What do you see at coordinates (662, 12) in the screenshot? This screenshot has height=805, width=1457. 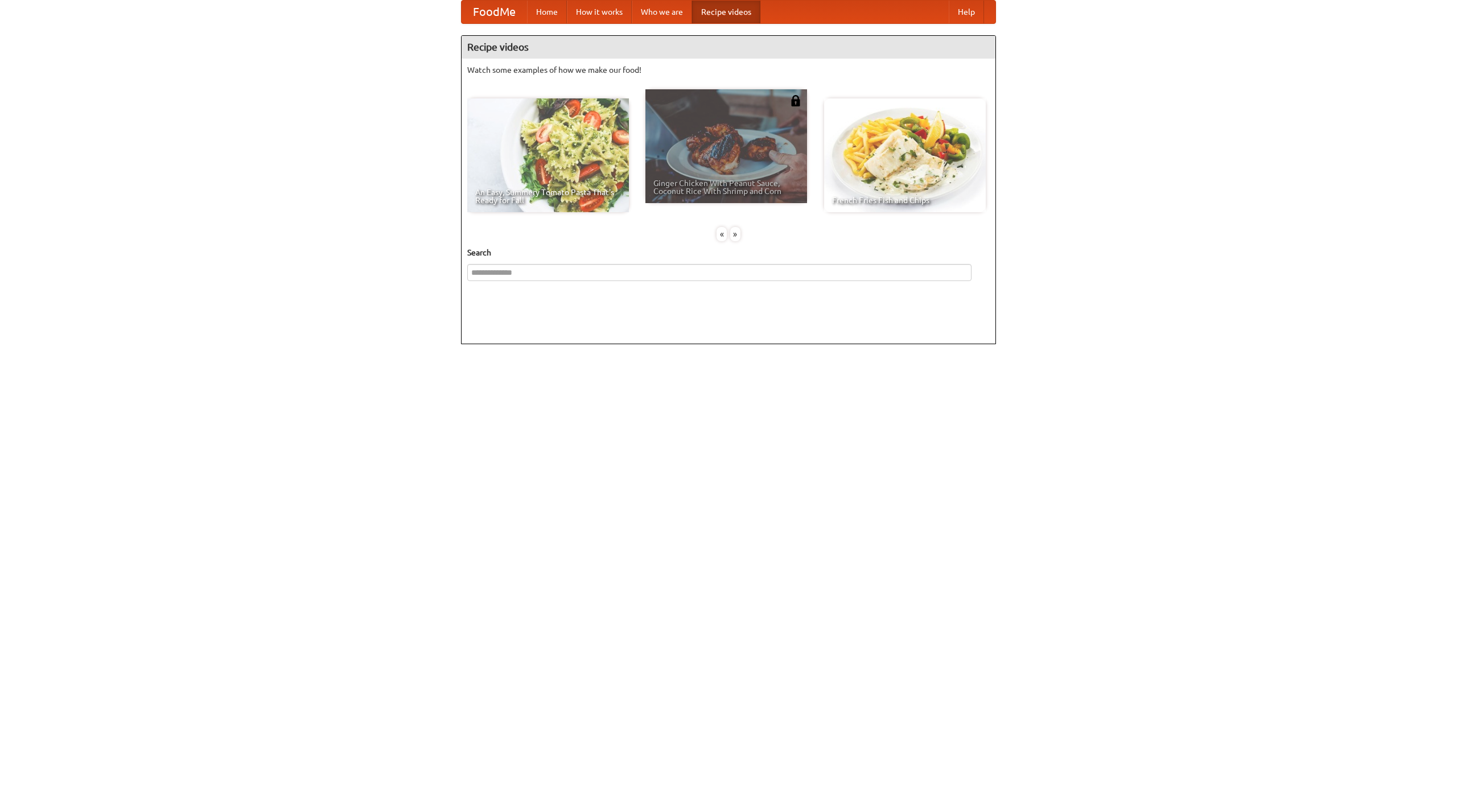 I see `a: Who we are` at bounding box center [662, 12].